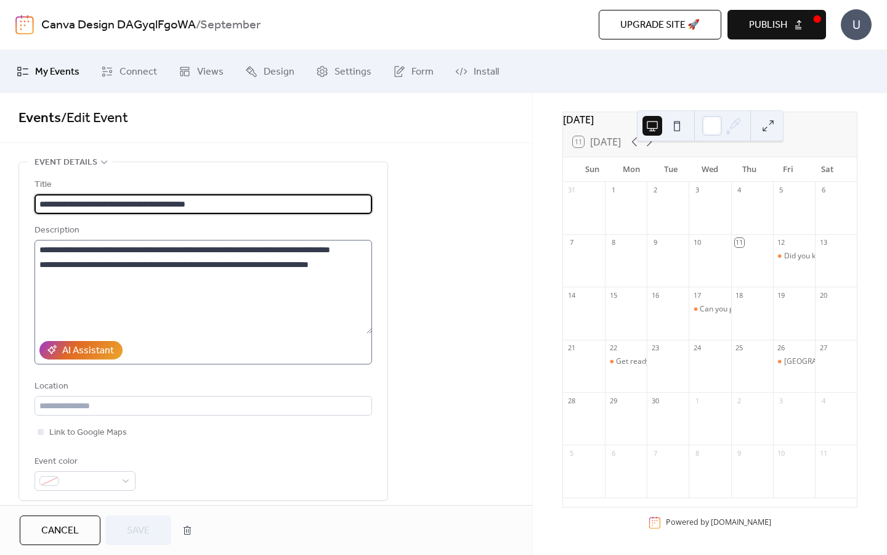  Describe the element at coordinates (66, 163) in the screenshot. I see `span: Event details` at that location.